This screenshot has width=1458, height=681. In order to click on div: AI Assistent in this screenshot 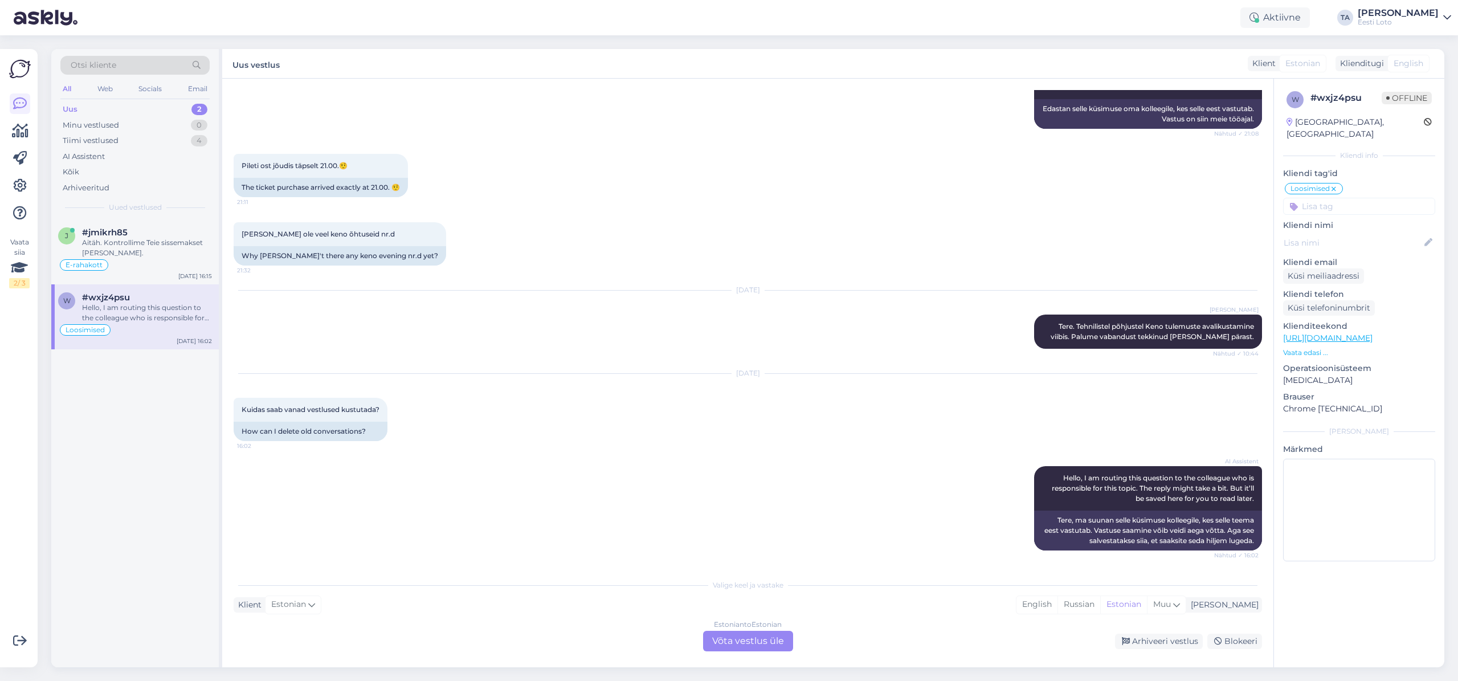, I will do `click(84, 157)`.